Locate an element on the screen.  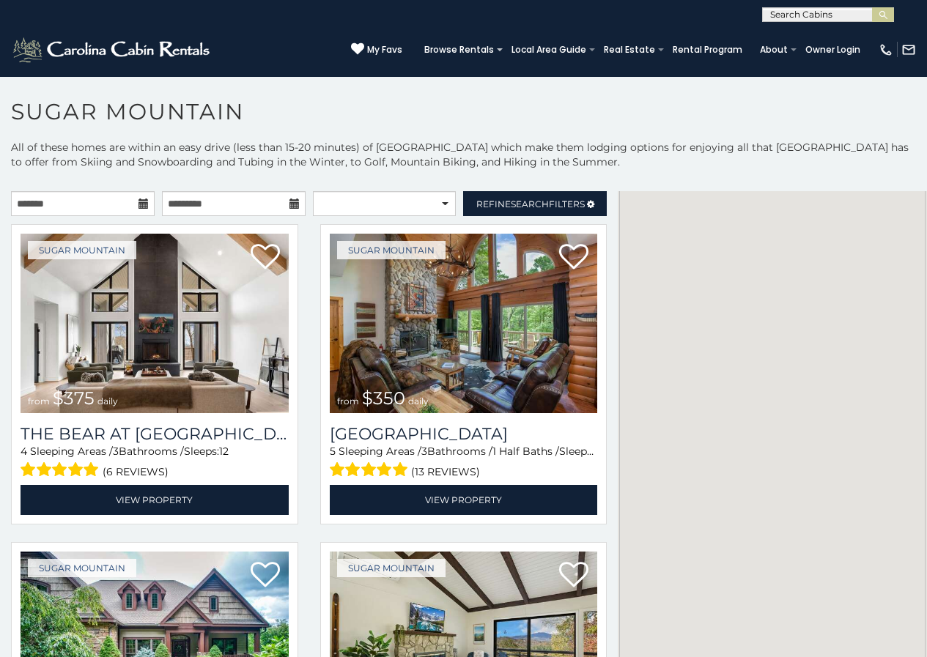
a: Real Estate is located at coordinates (629, 50).